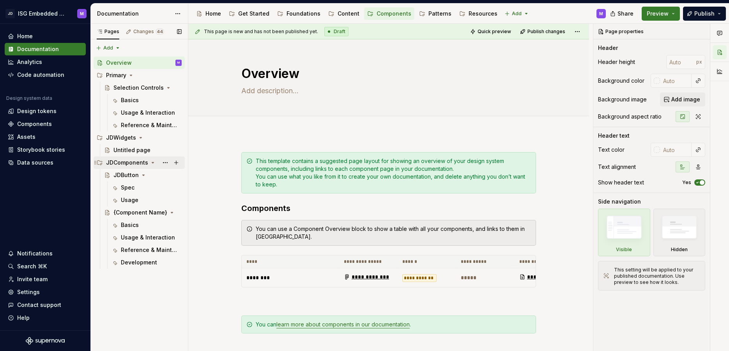  Describe the element at coordinates (45, 150) in the screenshot. I see `a: Storybook stories` at that location.